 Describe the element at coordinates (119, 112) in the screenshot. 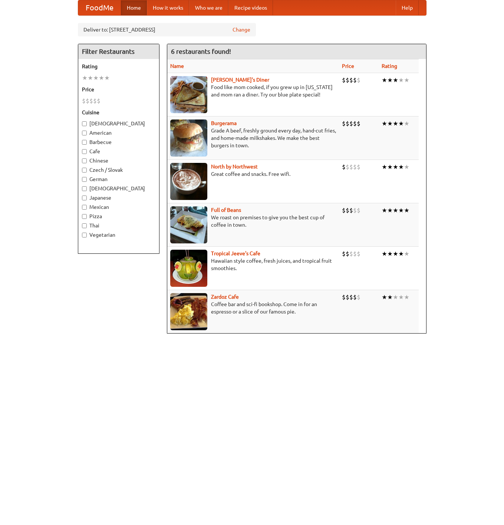

I see `h5: Cuisine` at that location.